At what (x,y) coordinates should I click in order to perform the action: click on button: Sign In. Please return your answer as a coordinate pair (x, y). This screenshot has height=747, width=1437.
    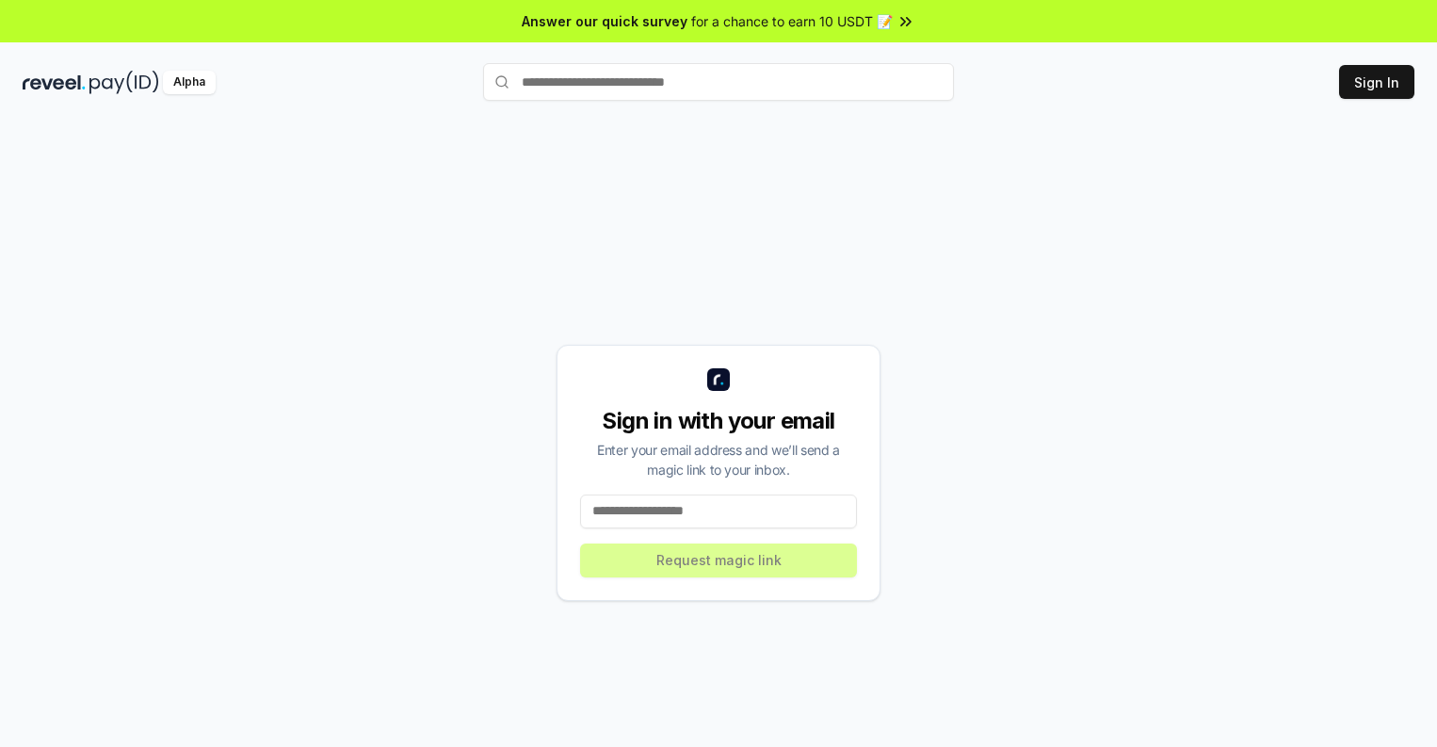
    Looking at the image, I should click on (1377, 82).